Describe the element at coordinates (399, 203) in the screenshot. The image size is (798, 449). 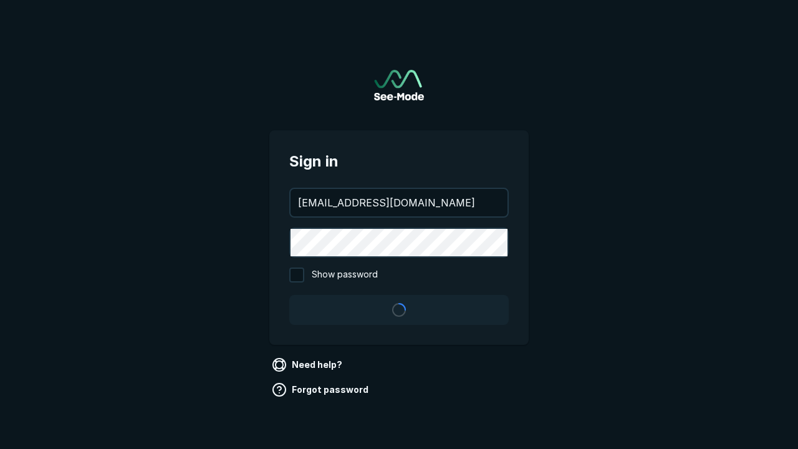
I see `input: your@email.com` at that location.